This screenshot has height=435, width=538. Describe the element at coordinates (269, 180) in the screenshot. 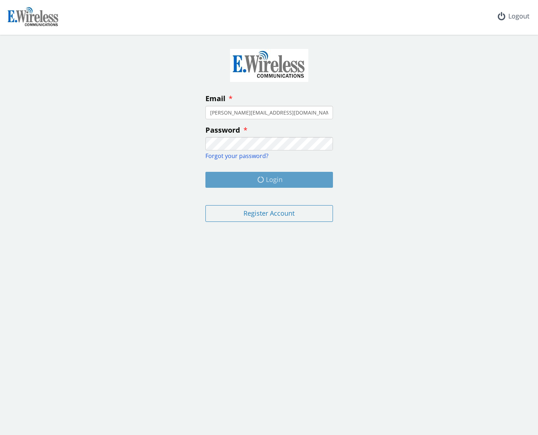

I see `button: Login` at that location.